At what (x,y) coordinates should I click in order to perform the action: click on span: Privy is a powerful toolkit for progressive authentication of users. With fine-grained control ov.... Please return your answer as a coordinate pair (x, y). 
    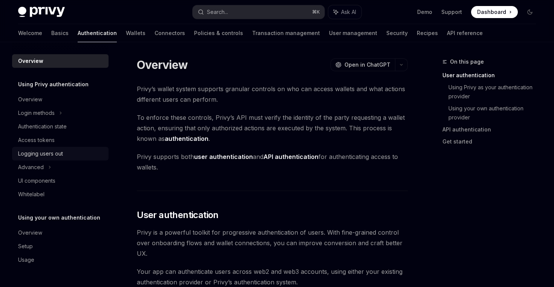
    Looking at the image, I should click on (272, 243).